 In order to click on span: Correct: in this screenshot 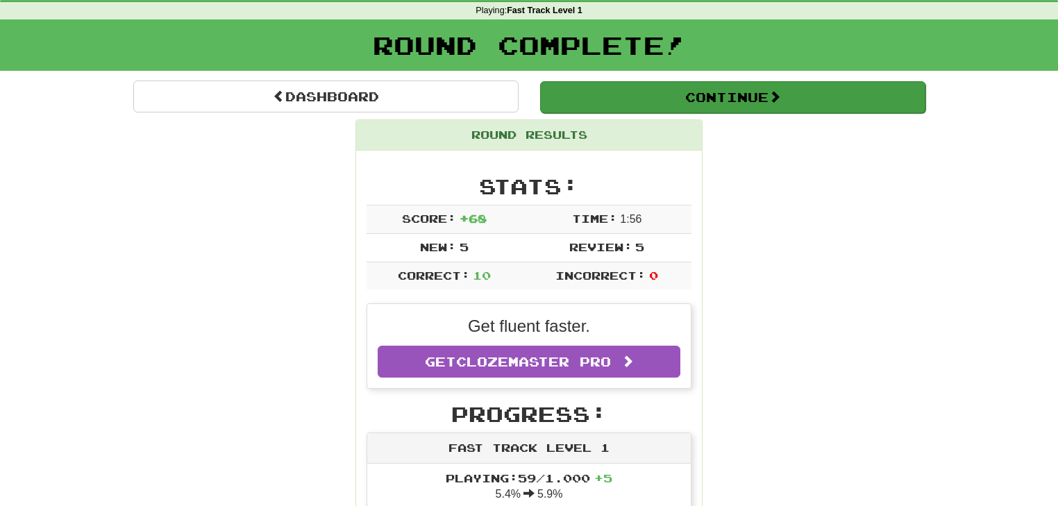, I will do `click(434, 275)`.